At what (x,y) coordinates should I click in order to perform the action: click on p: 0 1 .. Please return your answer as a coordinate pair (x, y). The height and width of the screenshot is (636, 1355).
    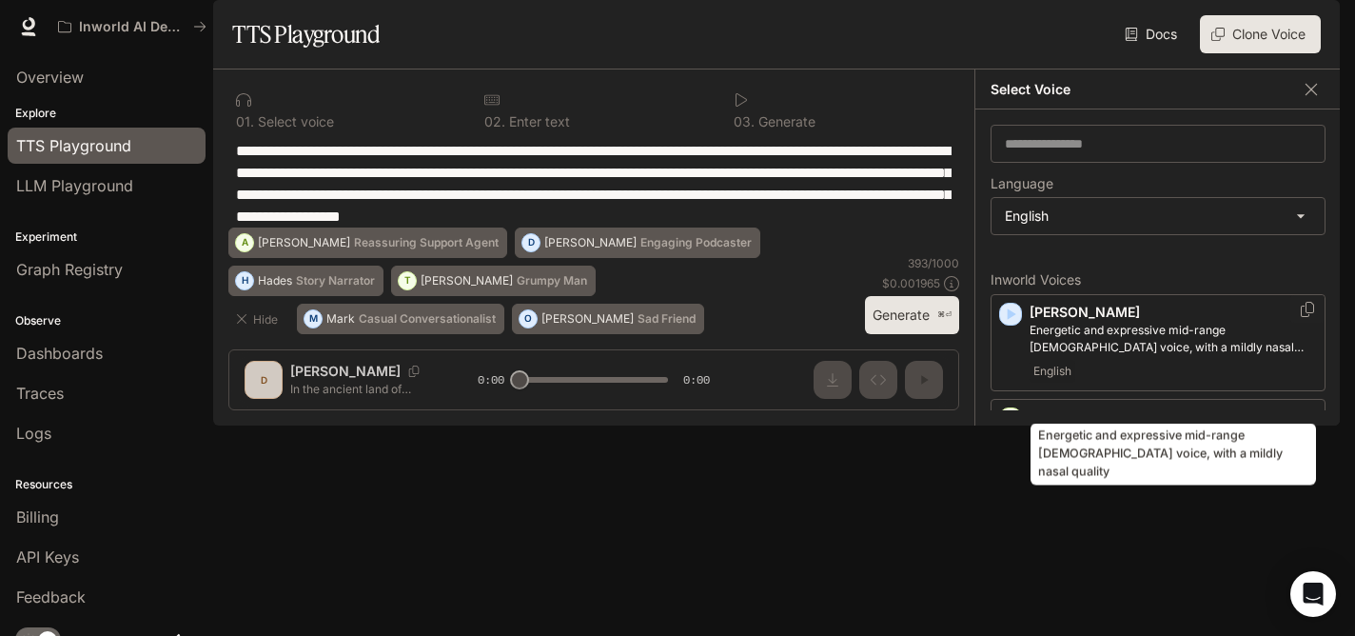
    Looking at the image, I should click on (245, 122).